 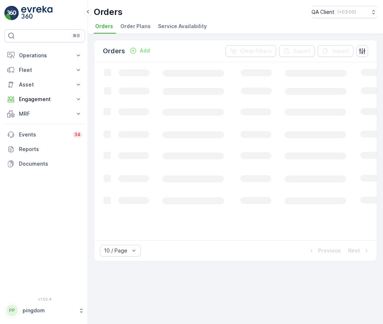 What do you see at coordinates (45, 299) in the screenshot?
I see `span: v 1.50.4` at bounding box center [45, 299].